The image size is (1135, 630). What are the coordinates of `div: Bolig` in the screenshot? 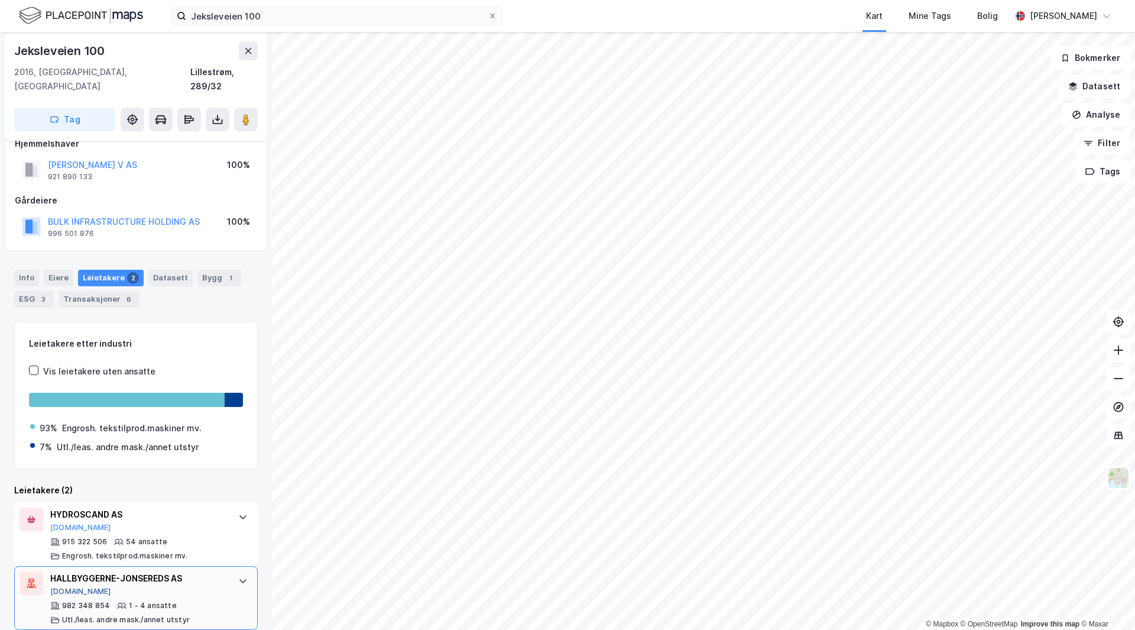 It's located at (987, 16).